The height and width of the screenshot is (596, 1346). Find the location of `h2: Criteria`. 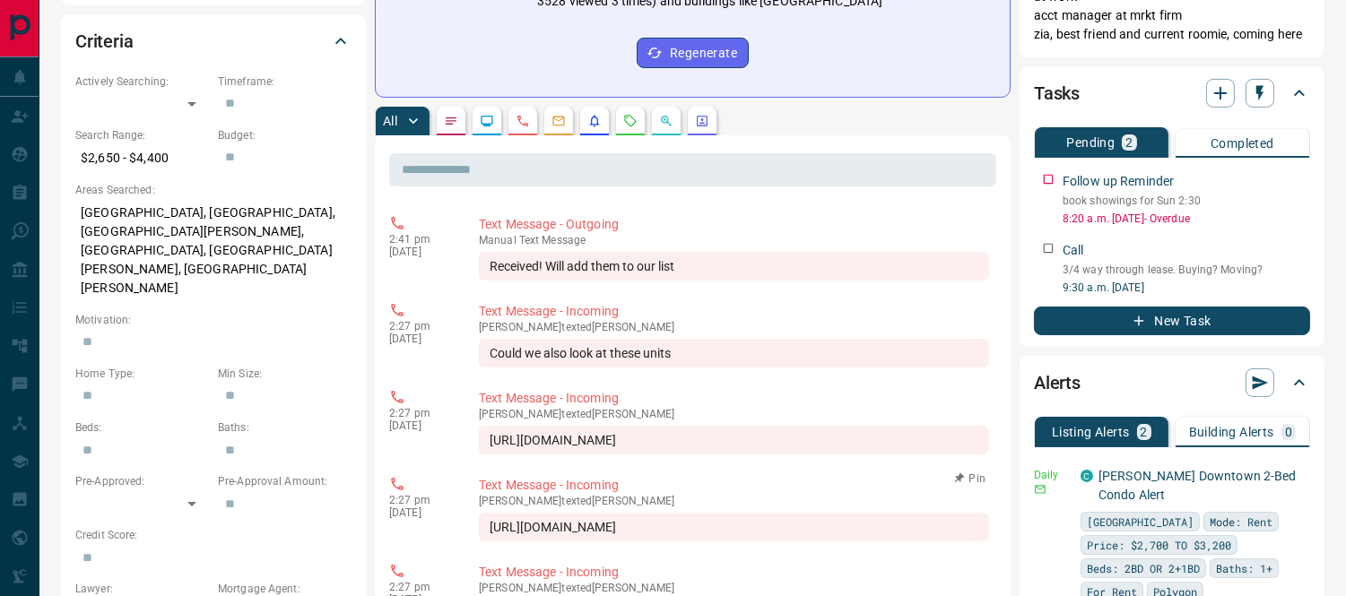

h2: Criteria is located at coordinates (104, 41).